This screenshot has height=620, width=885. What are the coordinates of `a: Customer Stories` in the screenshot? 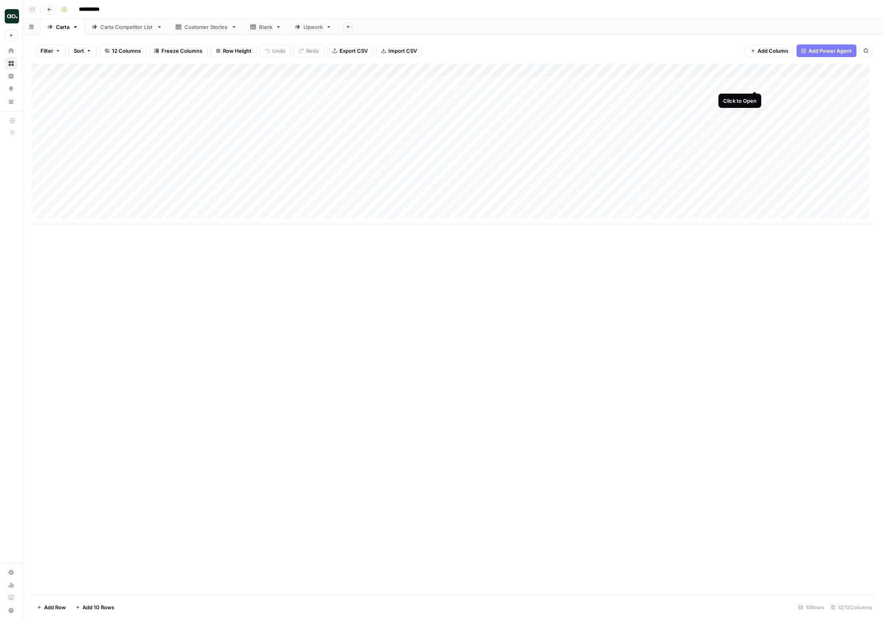 It's located at (206, 27).